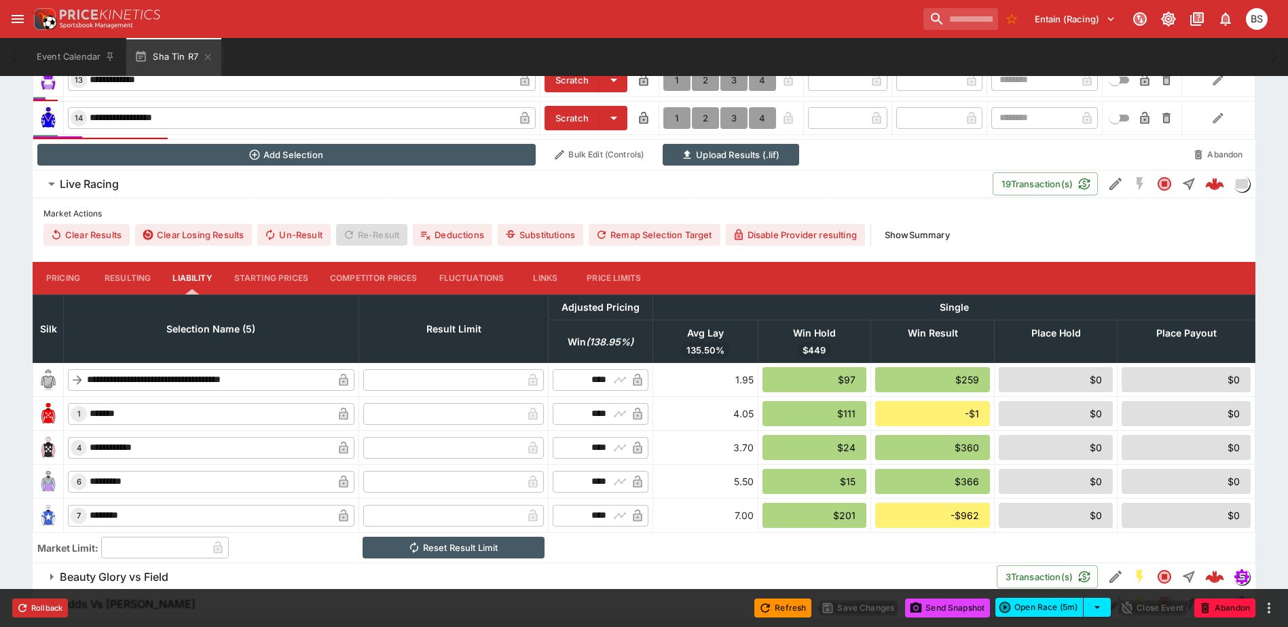 Image resolution: width=1288 pixels, height=627 pixels. I want to click on img: runner 13, so click(48, 80).